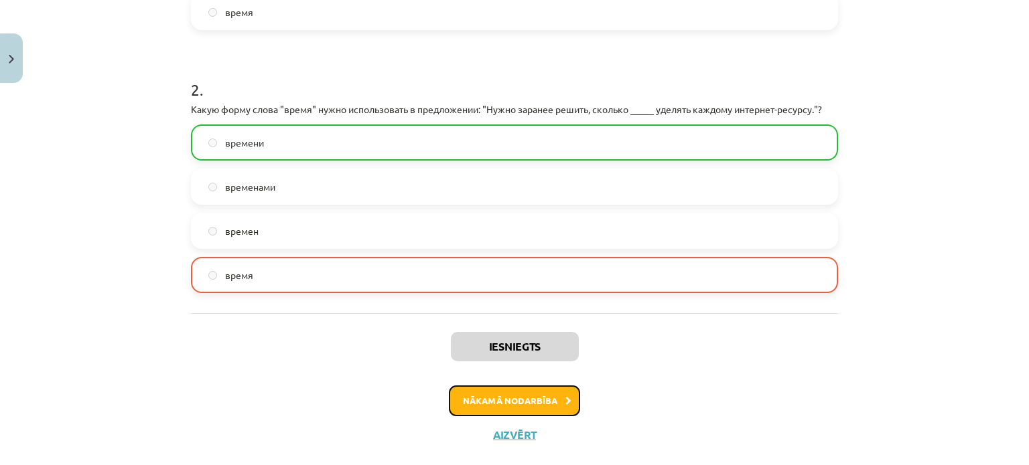 Image resolution: width=1029 pixels, height=465 pixels. I want to click on input: времен, so click(212, 231).